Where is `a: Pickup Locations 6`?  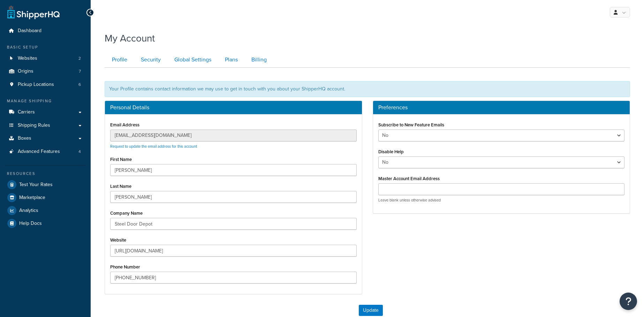 a: Pickup Locations 6 is located at coordinates (45, 84).